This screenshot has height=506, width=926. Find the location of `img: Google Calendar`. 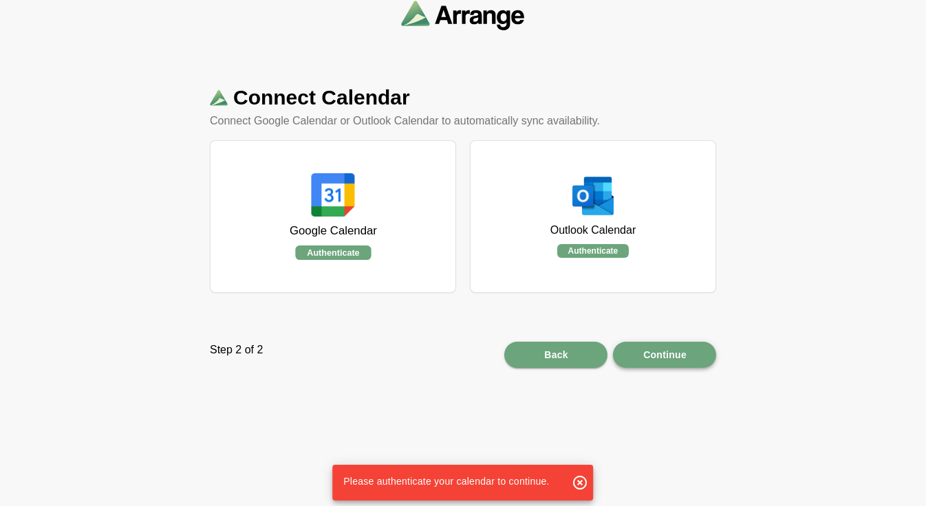

img: Google Calendar is located at coordinates (333, 195).